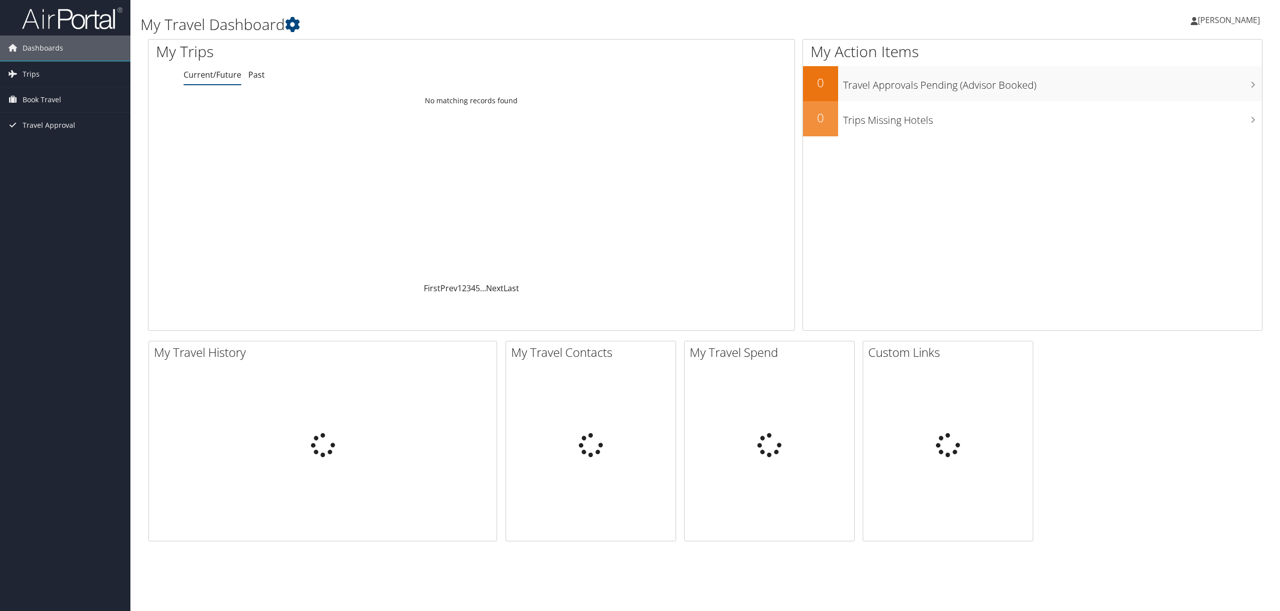  I want to click on span: Book Travel, so click(42, 100).